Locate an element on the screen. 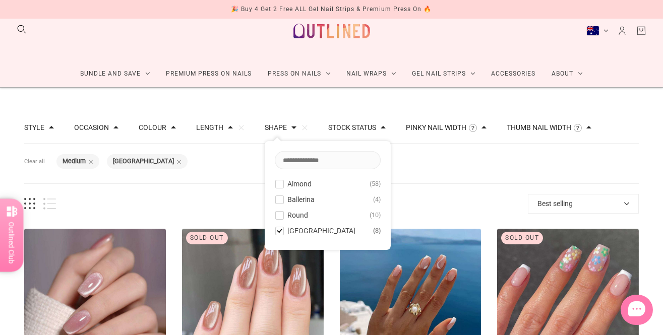 The height and width of the screenshot is (335, 663). button: Clear filters by Shape is located at coordinates (305, 128).